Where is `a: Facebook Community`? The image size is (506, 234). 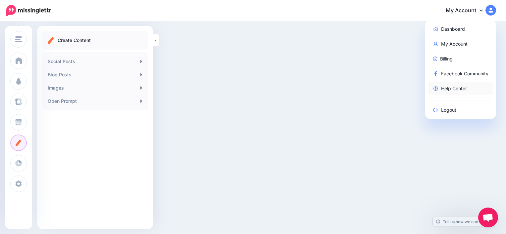
a: Facebook Community is located at coordinates (460, 73).